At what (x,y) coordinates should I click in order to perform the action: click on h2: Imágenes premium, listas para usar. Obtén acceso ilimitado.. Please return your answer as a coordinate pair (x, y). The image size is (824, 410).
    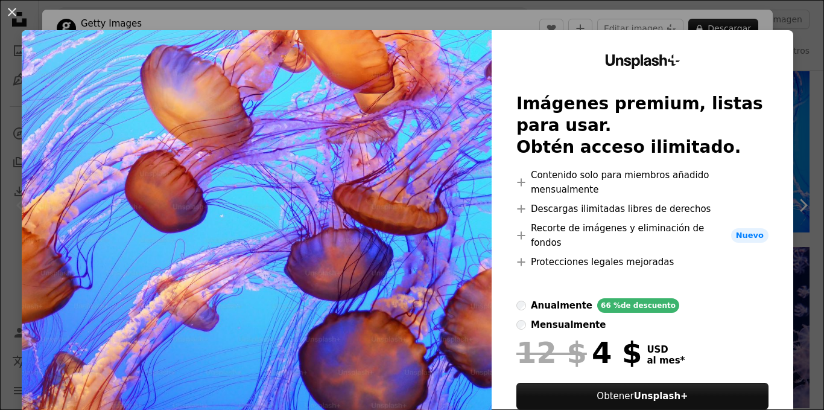
    Looking at the image, I should click on (642, 125).